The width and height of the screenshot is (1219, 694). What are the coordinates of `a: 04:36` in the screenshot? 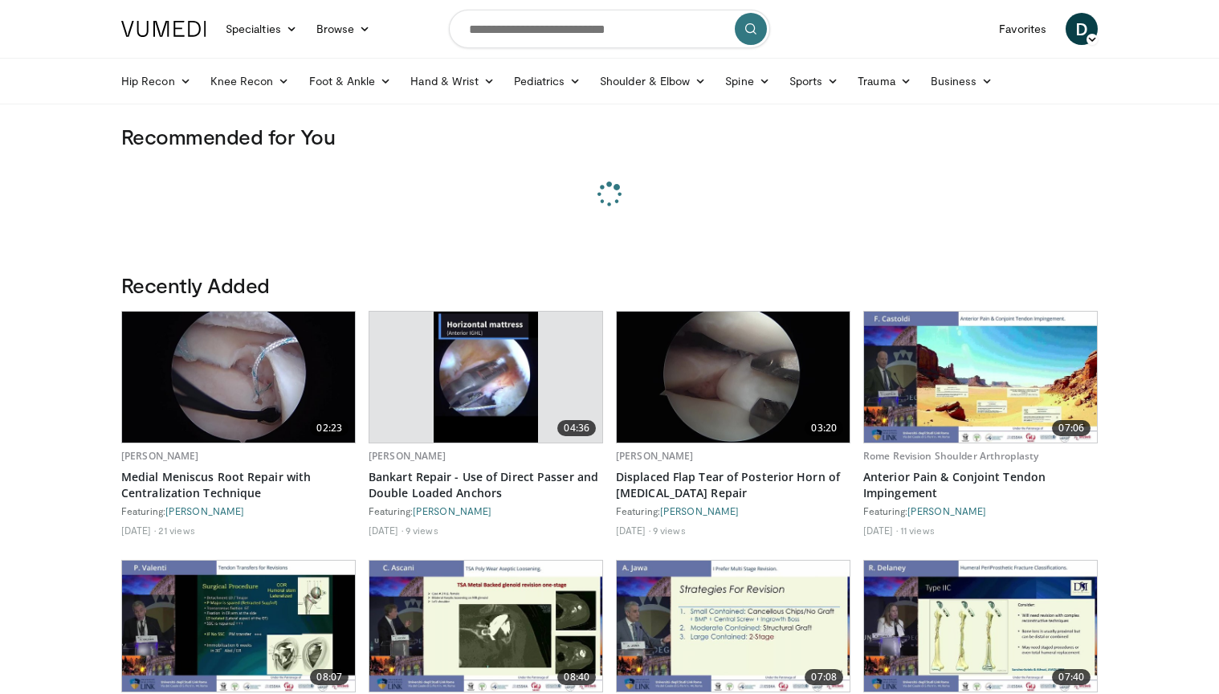 It's located at (486, 377).